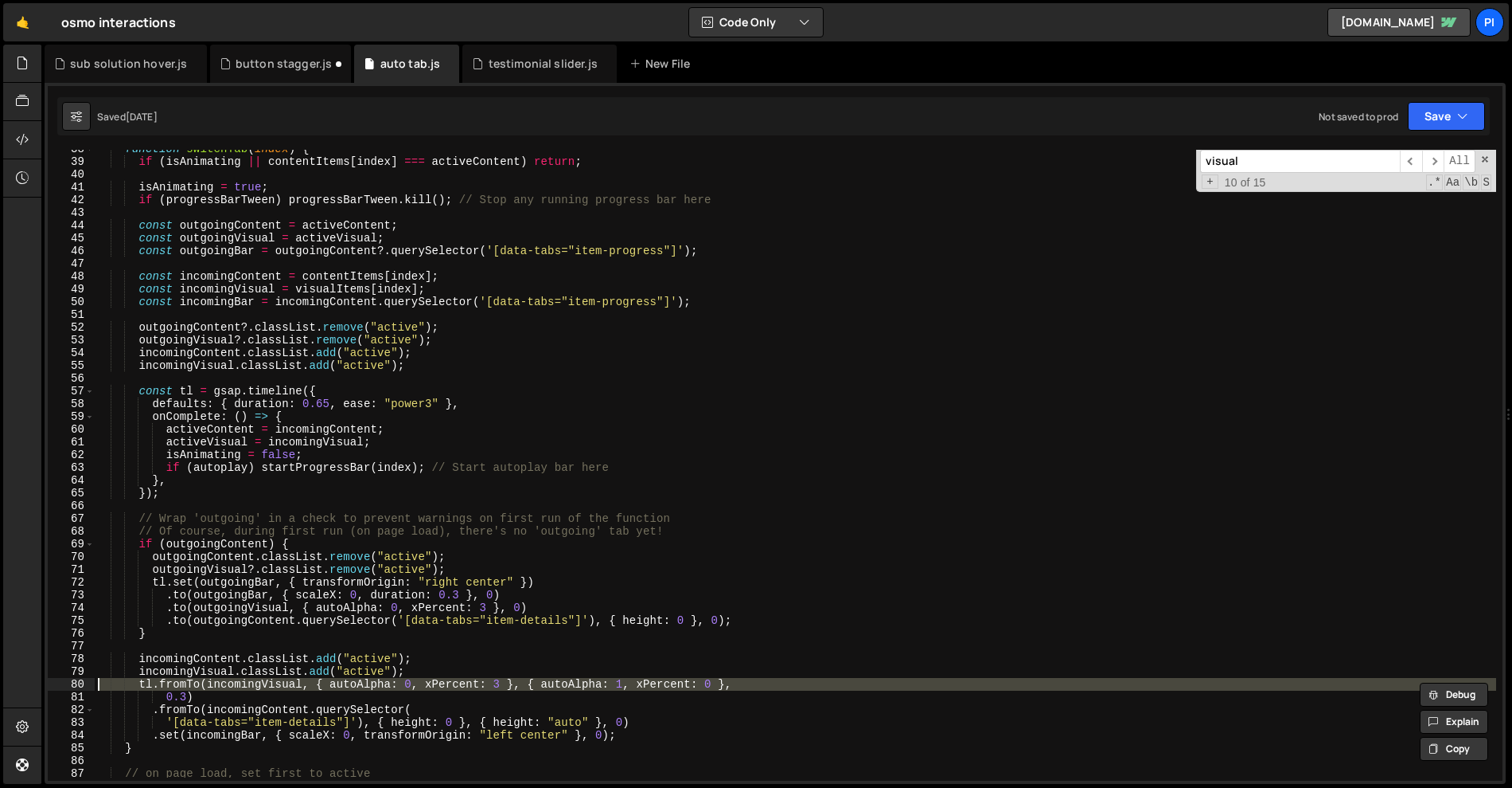 This screenshot has height=788, width=1512. Describe the element at coordinates (71, 417) in the screenshot. I see `div: 59` at that location.